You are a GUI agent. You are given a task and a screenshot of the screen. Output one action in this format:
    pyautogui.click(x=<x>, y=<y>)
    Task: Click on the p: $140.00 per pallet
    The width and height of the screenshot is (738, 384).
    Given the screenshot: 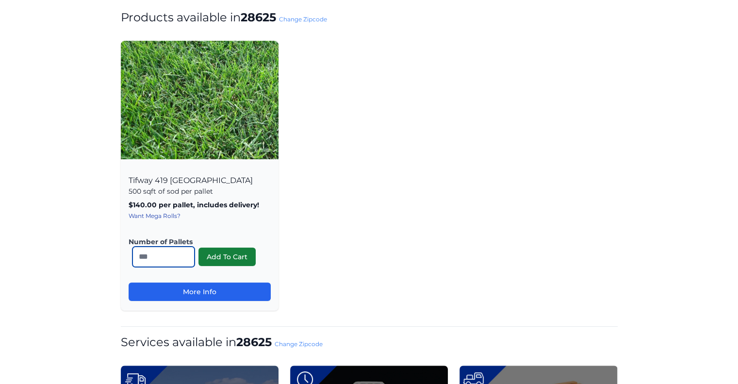 What is the action you would take?
    pyautogui.click(x=199, y=205)
    